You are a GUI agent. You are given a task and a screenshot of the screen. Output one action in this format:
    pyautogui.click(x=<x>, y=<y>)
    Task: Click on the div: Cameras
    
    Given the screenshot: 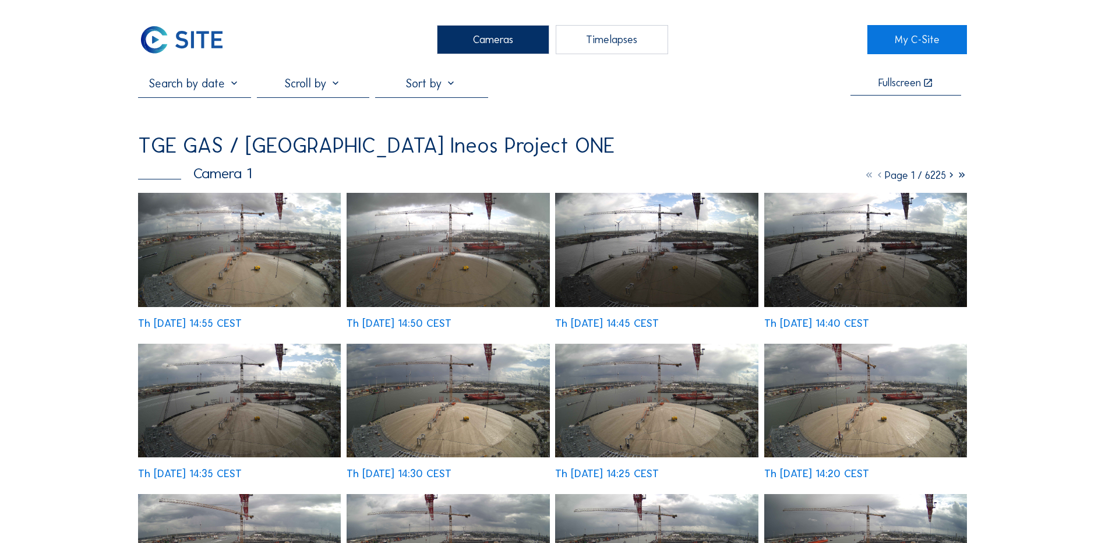 What is the action you would take?
    pyautogui.click(x=493, y=40)
    